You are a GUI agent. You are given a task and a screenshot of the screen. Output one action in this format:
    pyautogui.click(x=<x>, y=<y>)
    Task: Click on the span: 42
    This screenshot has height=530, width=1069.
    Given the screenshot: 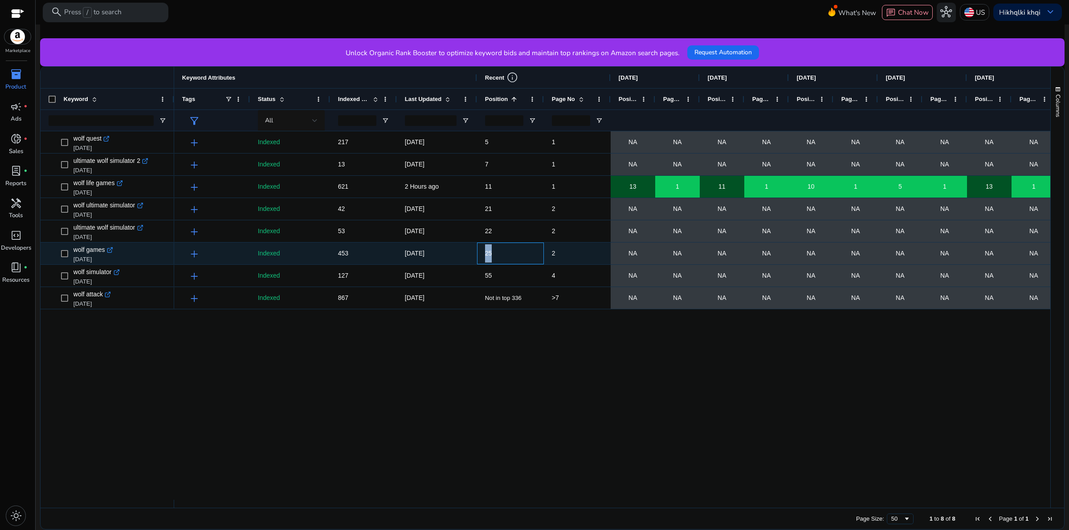 What is the action you would take?
    pyautogui.click(x=342, y=209)
    